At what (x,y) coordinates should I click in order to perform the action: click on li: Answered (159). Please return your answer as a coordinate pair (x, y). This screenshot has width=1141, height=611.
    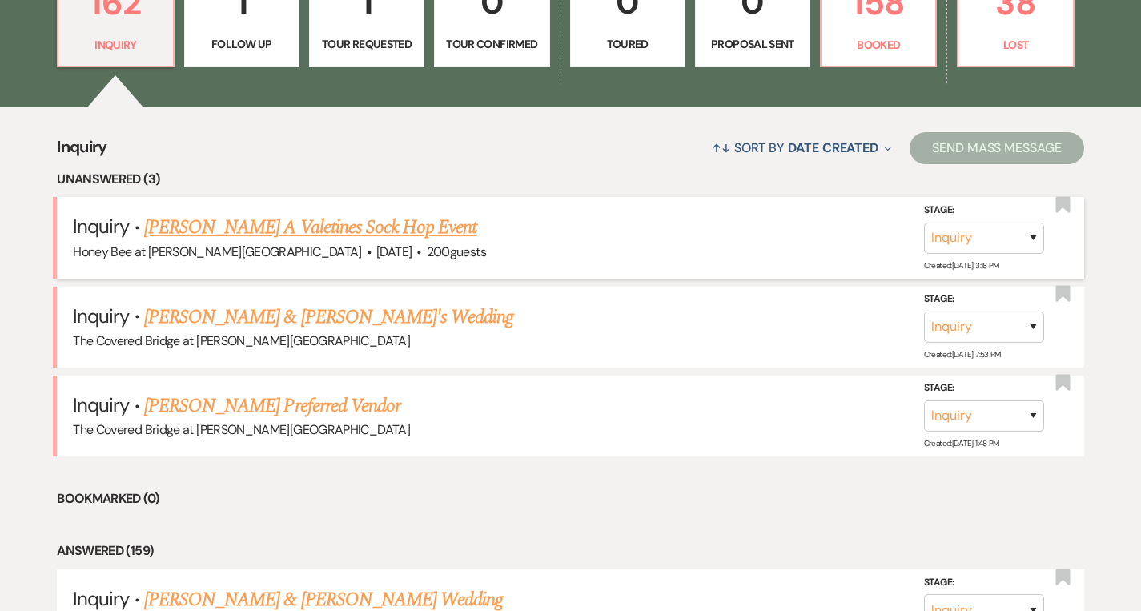
    Looking at the image, I should click on (570, 551).